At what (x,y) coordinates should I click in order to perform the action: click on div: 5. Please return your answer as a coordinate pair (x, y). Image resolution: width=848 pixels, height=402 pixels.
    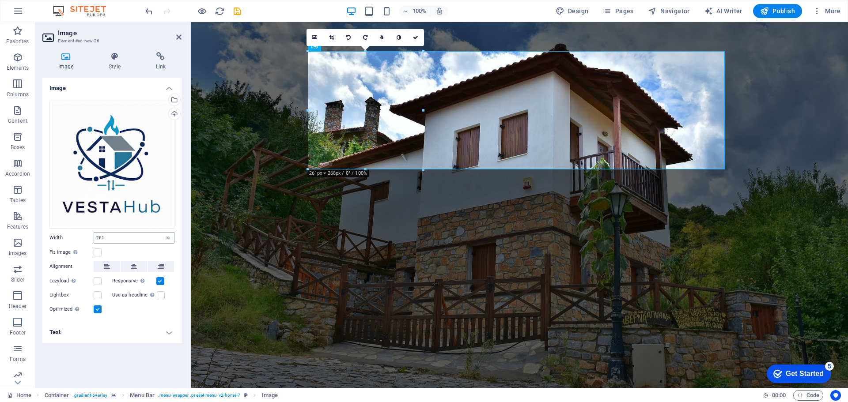
    Looking at the image, I should click on (68, 6).